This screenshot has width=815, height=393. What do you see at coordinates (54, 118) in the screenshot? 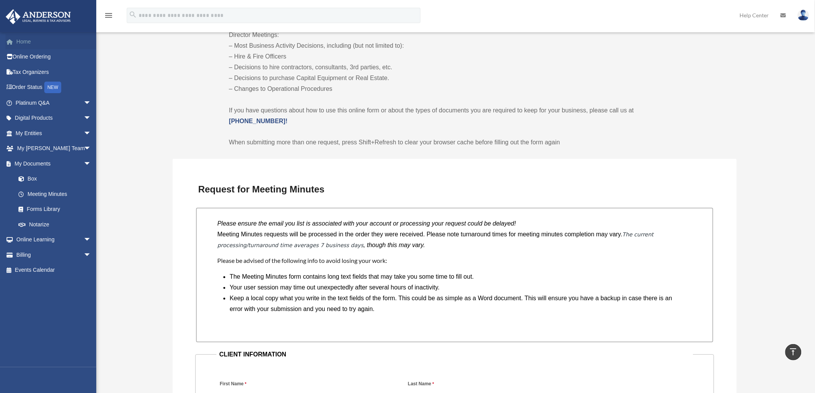
I see `a: Digital Productsarrow_drop_down` at bounding box center [54, 118].